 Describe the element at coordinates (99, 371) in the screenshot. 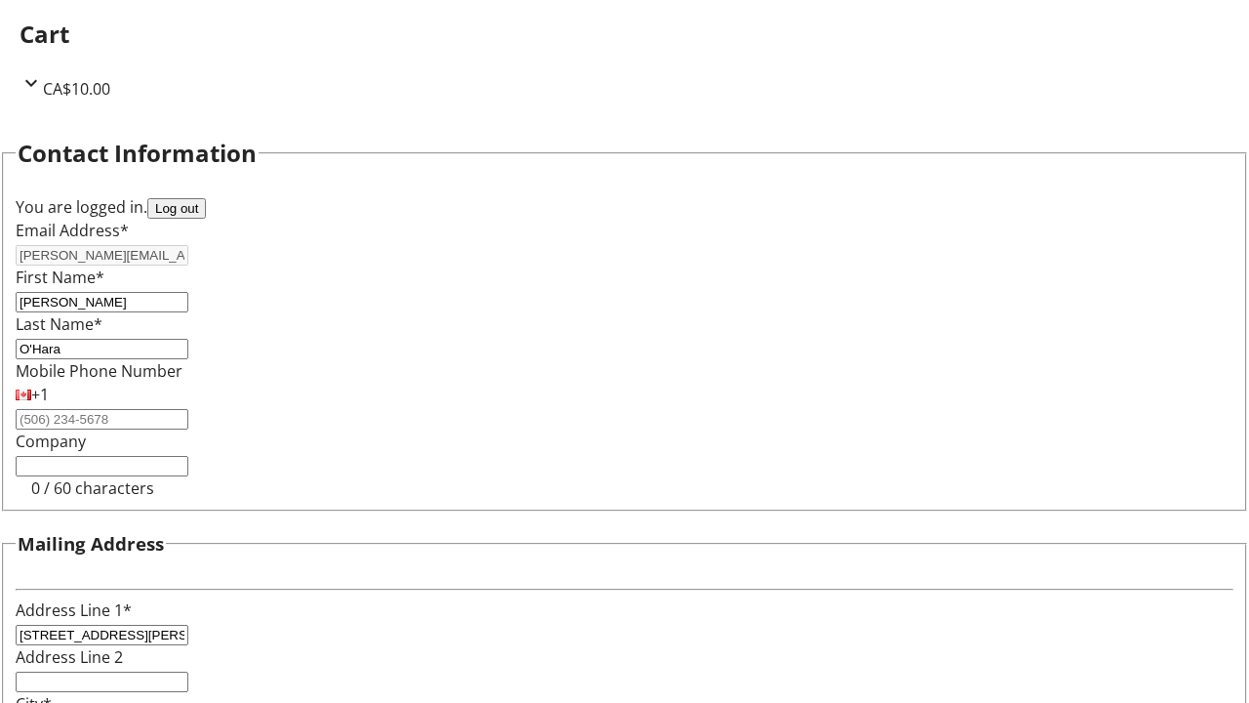

I see `label: Mobile Phone Number` at that location.